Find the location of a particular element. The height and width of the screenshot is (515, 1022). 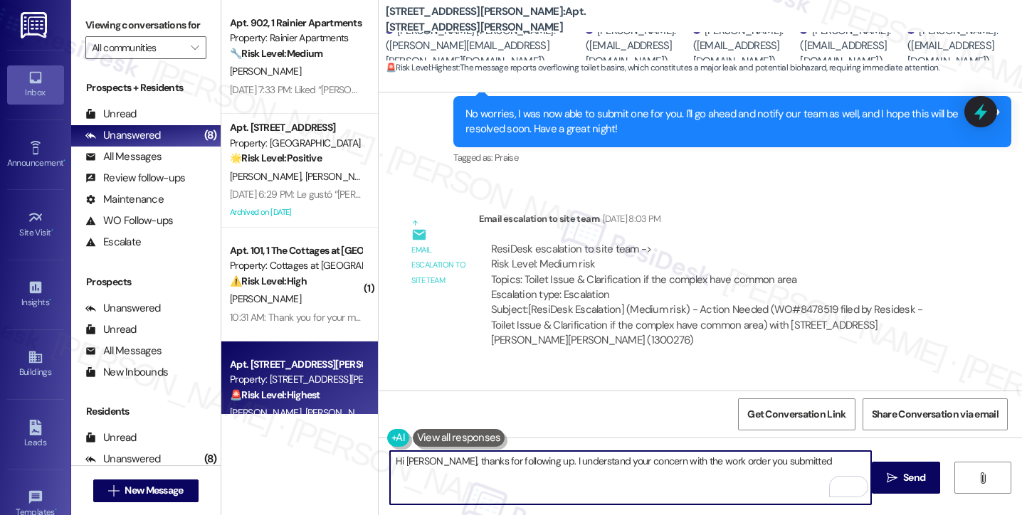

div: Subject: [ResiDesk Escalation] (Medium risk) - Action Needed (WO#8478519 filed by Residesk - Toil... is located at coordinates (718, 325).